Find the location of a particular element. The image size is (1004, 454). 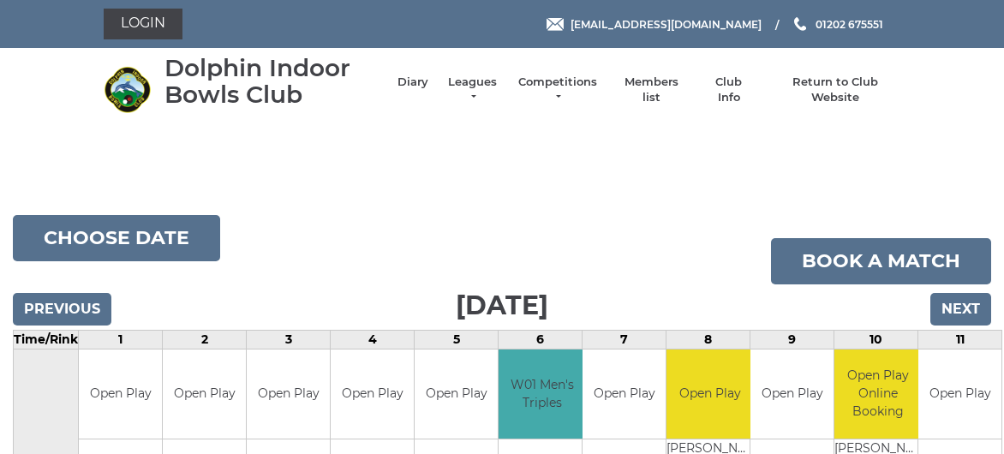

div: Dolphin Indoor Bowls Club is located at coordinates (273, 81).